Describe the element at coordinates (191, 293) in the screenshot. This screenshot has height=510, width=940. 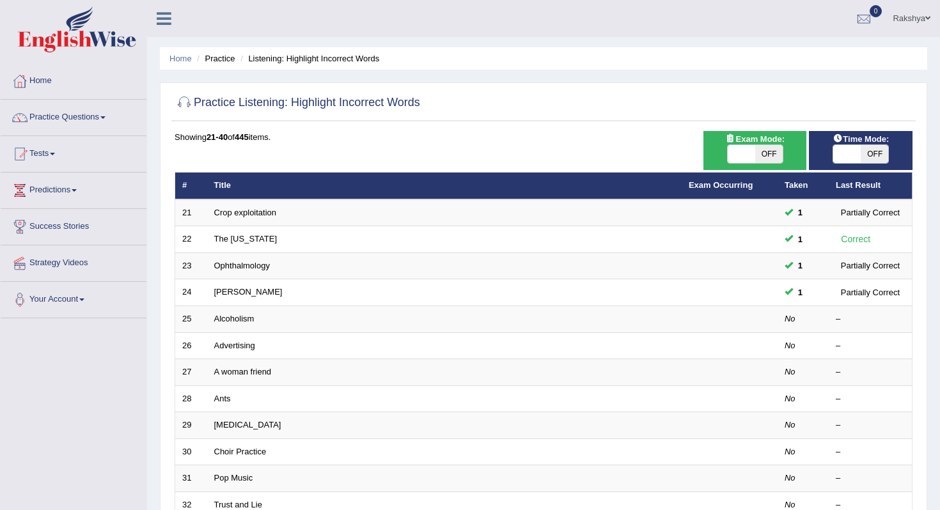
I see `td: 24` at that location.